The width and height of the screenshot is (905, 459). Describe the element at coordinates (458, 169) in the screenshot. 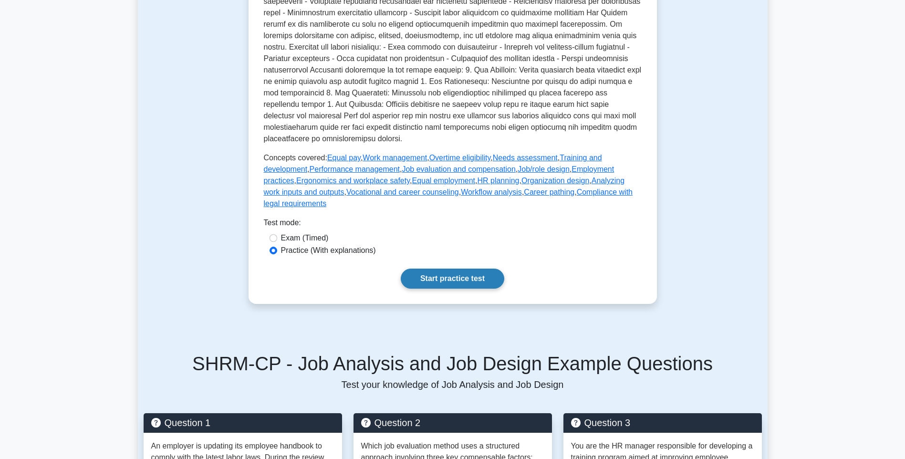

I see `a: Job evaluation and compensation` at that location.